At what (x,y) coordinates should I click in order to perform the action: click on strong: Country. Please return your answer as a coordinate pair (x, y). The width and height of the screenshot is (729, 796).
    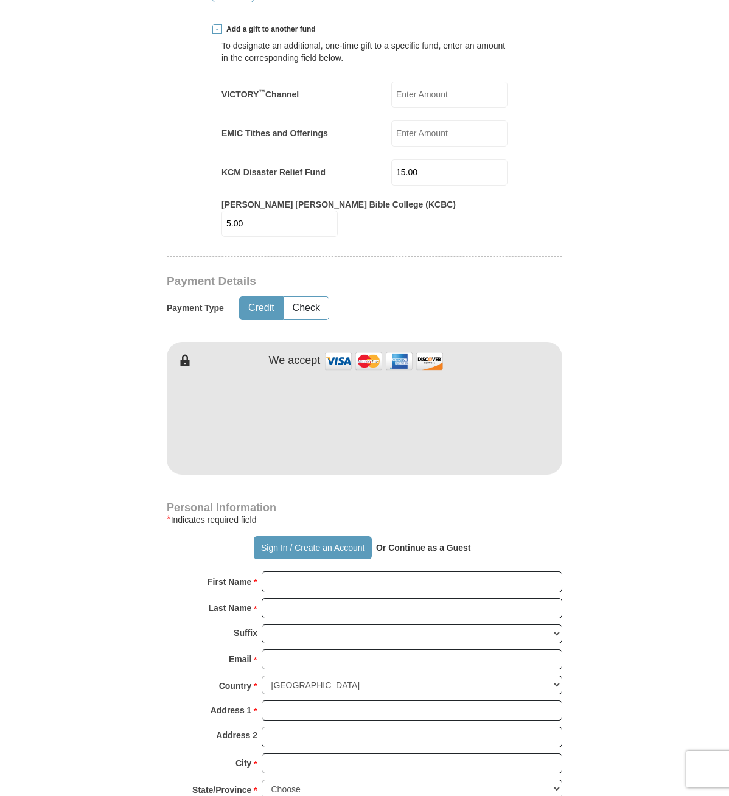
    Looking at the image, I should click on (235, 686).